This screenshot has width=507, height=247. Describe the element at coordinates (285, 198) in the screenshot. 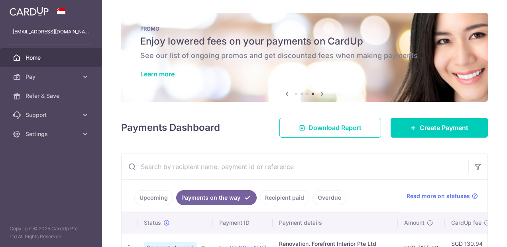

I see `a: Recipient paid` at that location.